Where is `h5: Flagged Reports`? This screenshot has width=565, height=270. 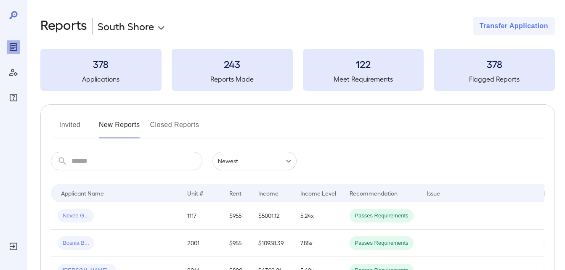
h5: Flagged Reports is located at coordinates (494, 79).